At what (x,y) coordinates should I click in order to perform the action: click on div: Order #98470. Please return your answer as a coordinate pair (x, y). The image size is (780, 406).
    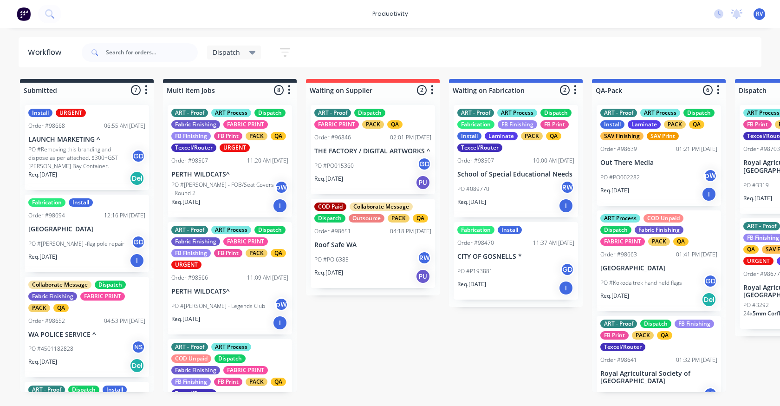
    Looking at the image, I should click on (475, 243).